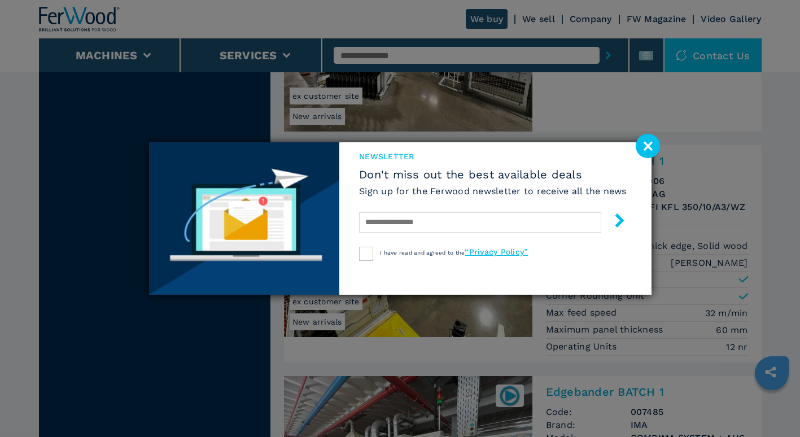 This screenshot has width=800, height=437. Describe the element at coordinates (493, 156) in the screenshot. I see `span: newsletter` at that location.